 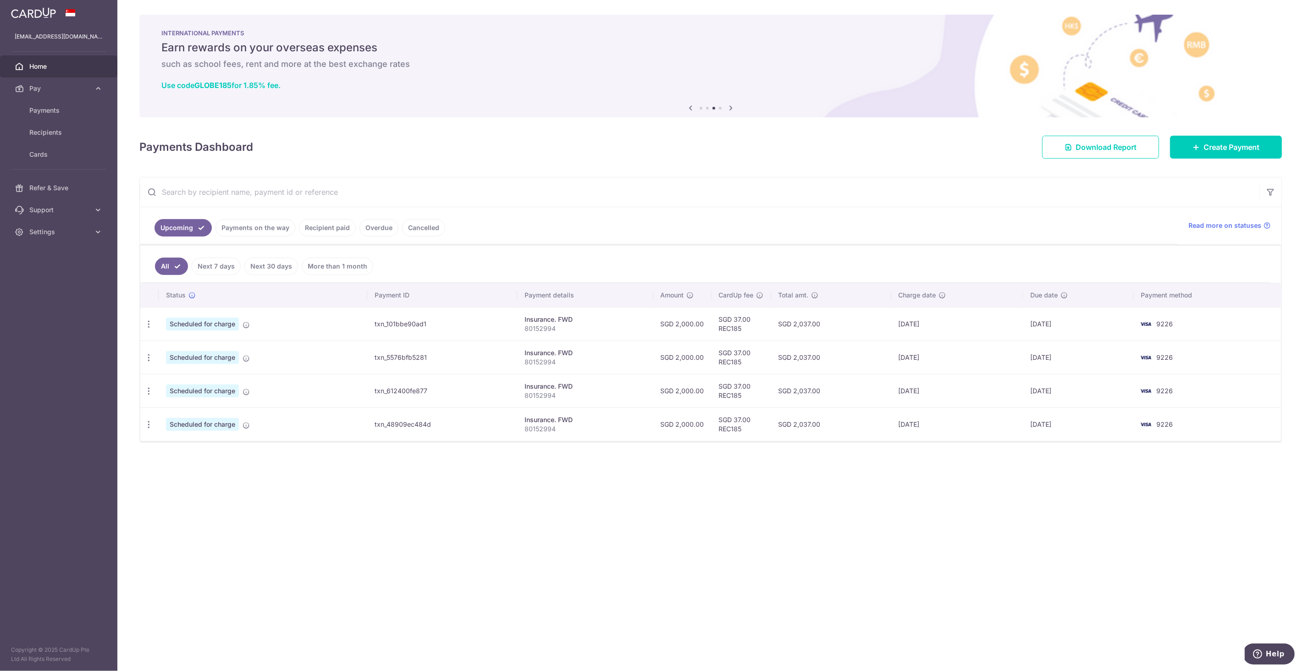 I want to click on td: txn_612400fe877, so click(x=442, y=391).